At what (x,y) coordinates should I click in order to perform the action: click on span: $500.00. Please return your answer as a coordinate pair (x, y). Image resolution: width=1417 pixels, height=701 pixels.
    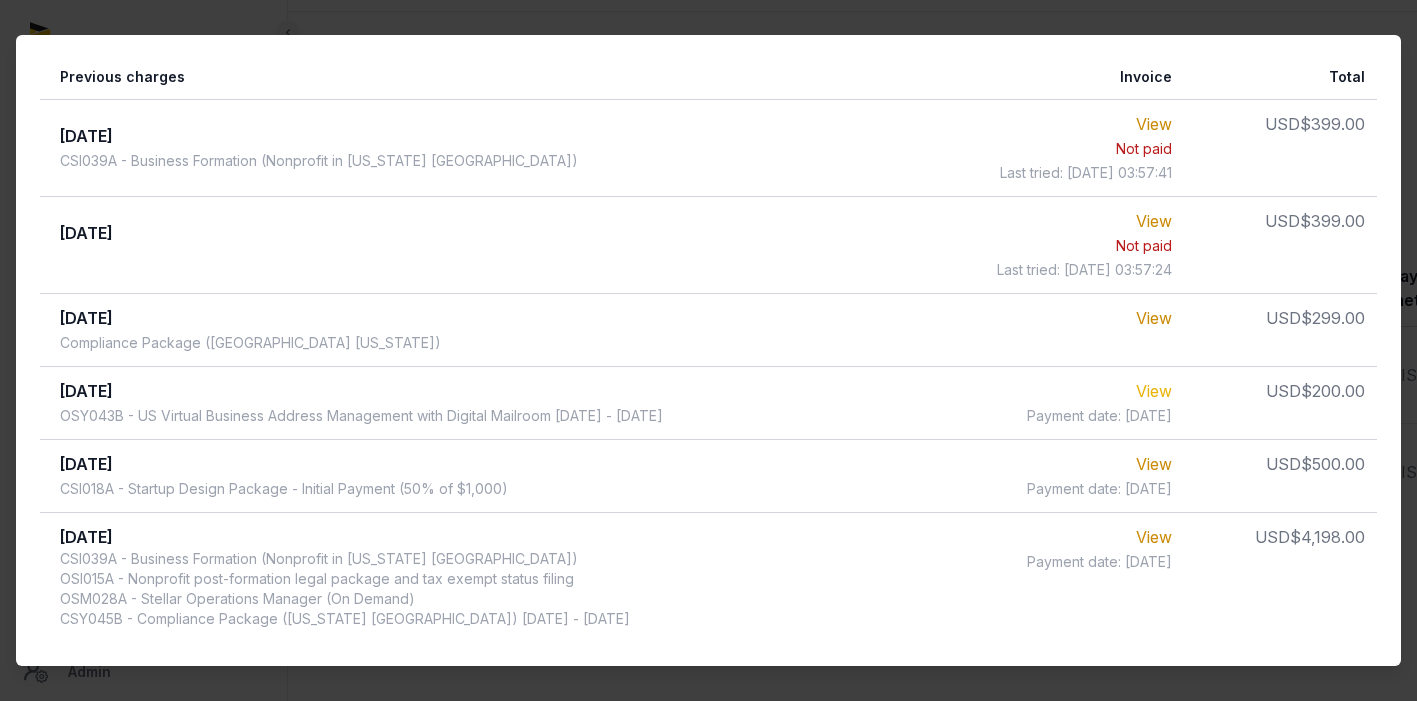
    Looking at the image, I should click on (1333, 464).